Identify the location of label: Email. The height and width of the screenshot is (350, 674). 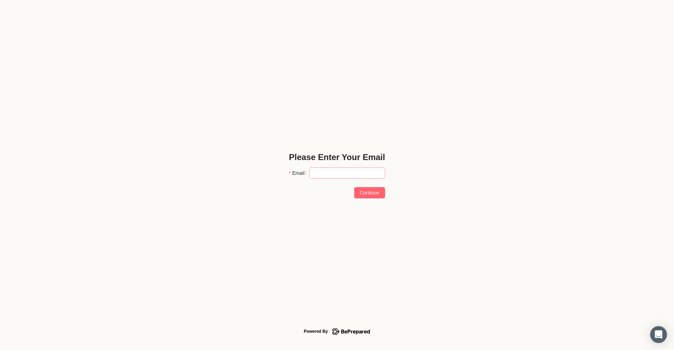
(299, 173).